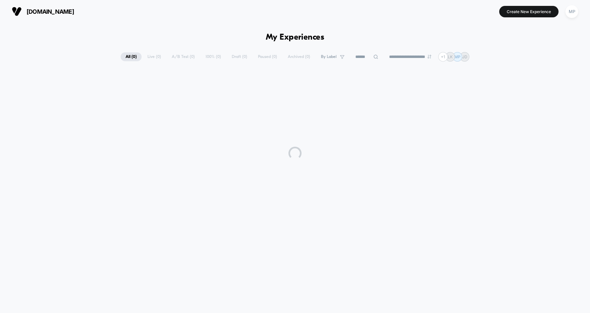 The width and height of the screenshot is (590, 313). What do you see at coordinates (443, 57) in the screenshot?
I see `div: + 1` at bounding box center [443, 57].